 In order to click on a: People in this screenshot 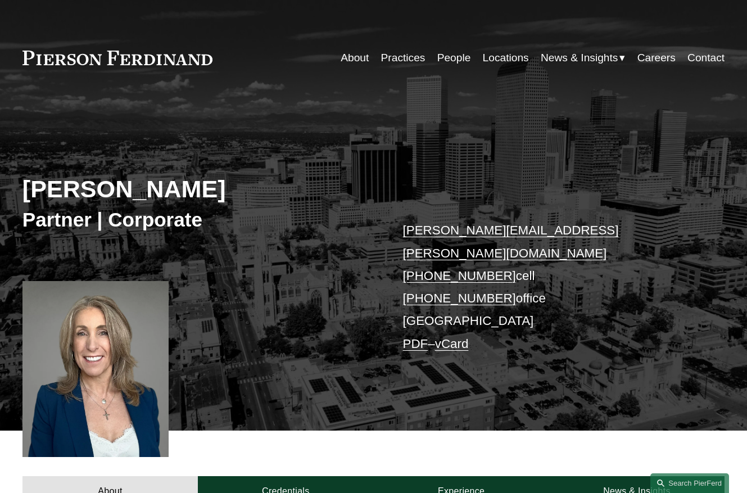, I will do `click(454, 58)`.